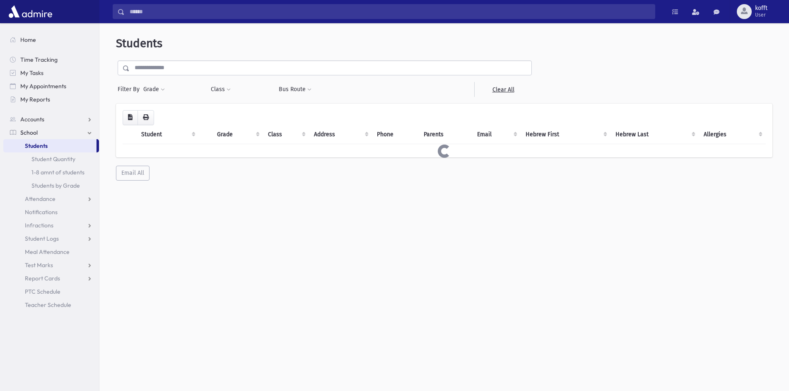 The image size is (789, 391). Describe the element at coordinates (51, 199) in the screenshot. I see `a: Attendance` at that location.